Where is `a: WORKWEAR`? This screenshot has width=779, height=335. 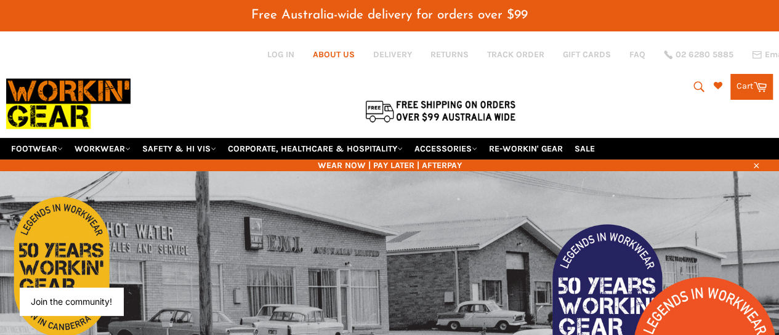
a: WORKWEAR is located at coordinates (102, 148).